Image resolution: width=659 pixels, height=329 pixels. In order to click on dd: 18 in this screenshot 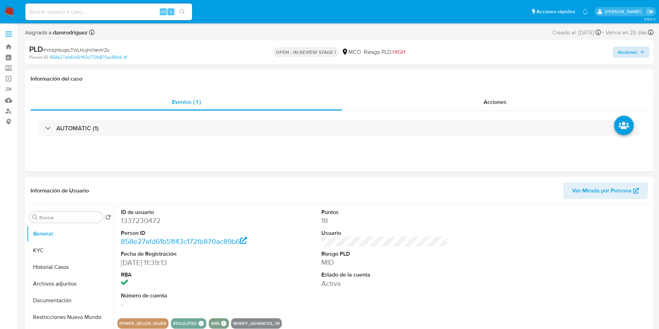, I will do `click(385, 221)`.